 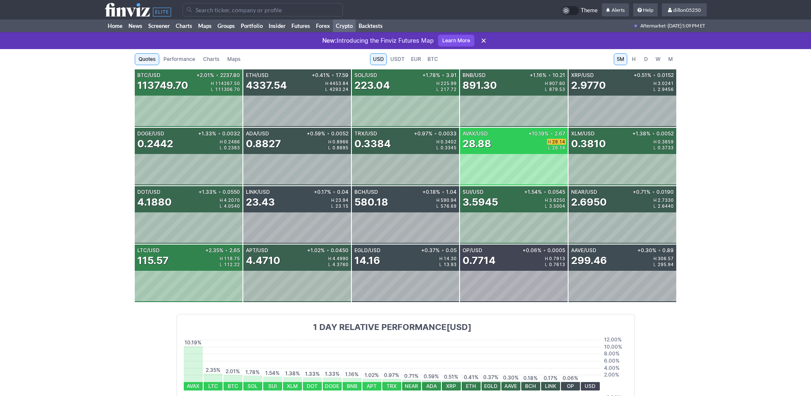 I want to click on div: LTC/USD, so click(x=170, y=250).